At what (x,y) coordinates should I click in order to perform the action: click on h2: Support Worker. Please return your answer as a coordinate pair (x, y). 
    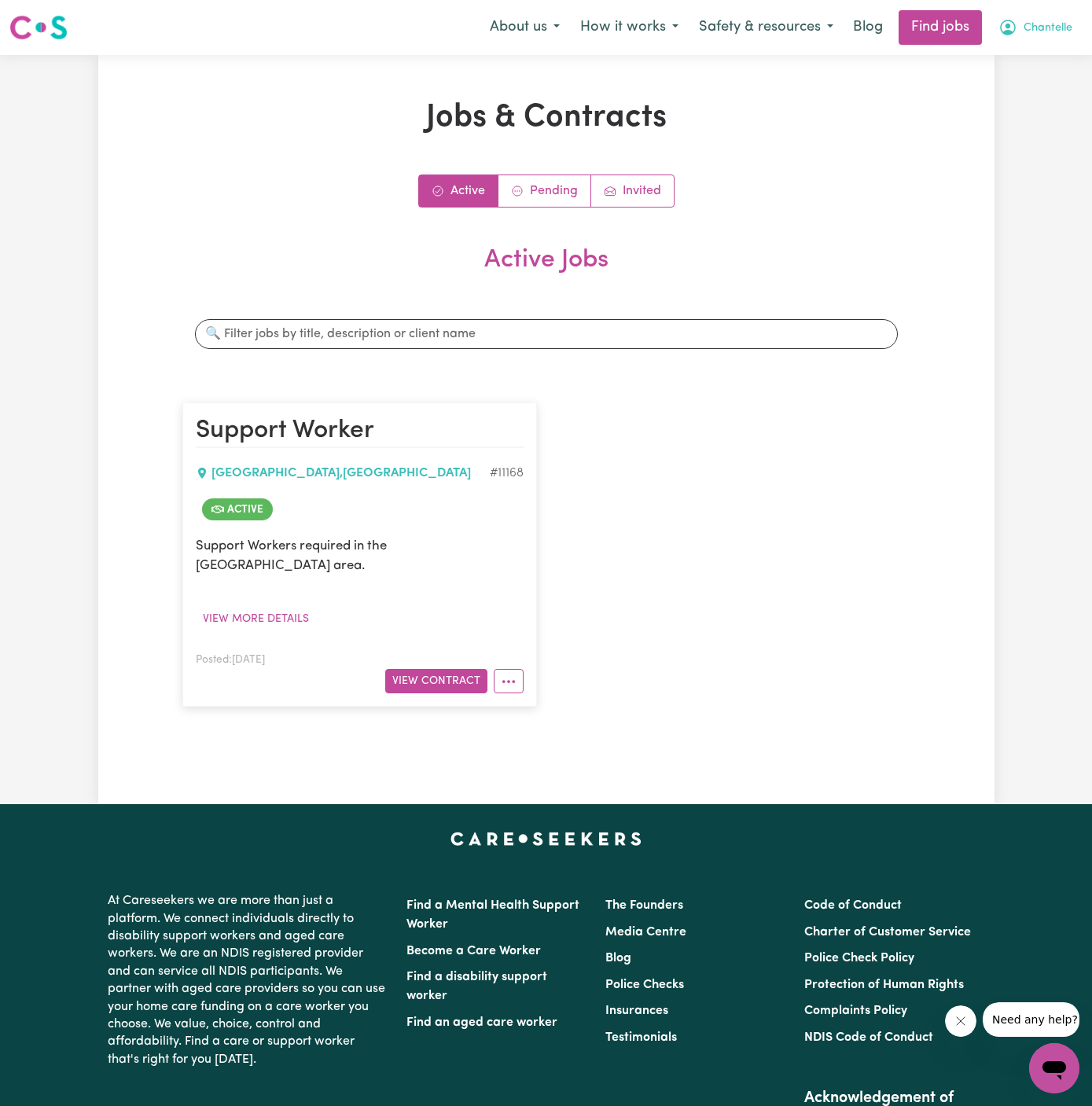
    Looking at the image, I should click on (359, 431).